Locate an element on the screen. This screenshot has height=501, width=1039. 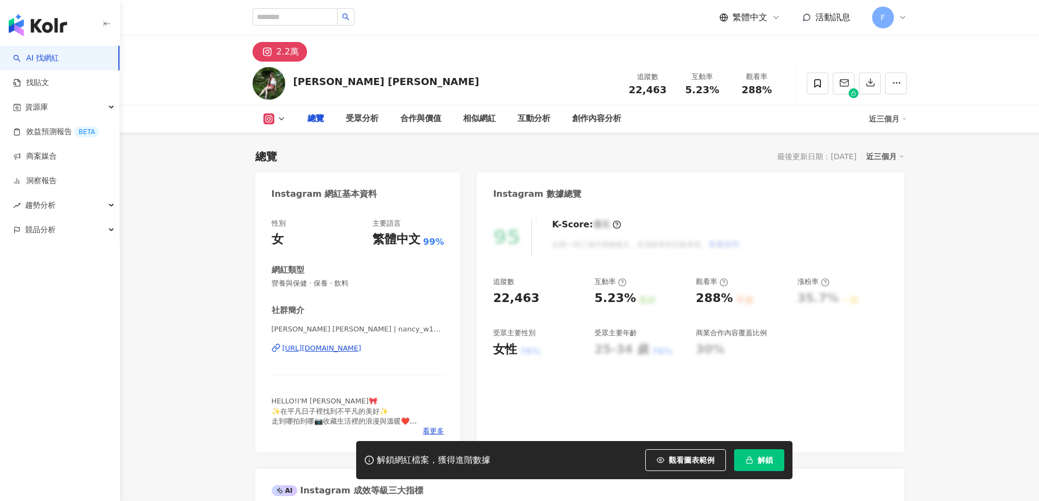
span: 22,463 is located at coordinates (647, 89).